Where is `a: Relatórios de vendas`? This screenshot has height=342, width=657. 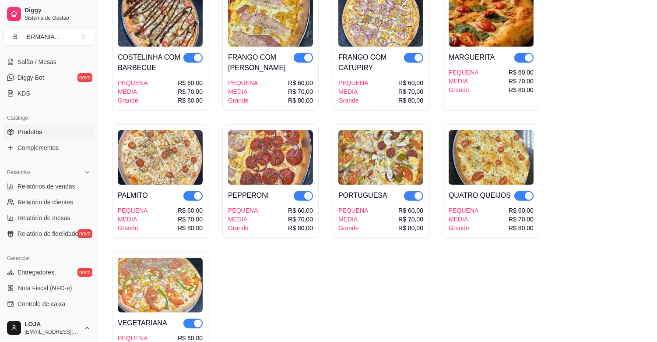
a: Relatórios de vendas is located at coordinates (49, 186).